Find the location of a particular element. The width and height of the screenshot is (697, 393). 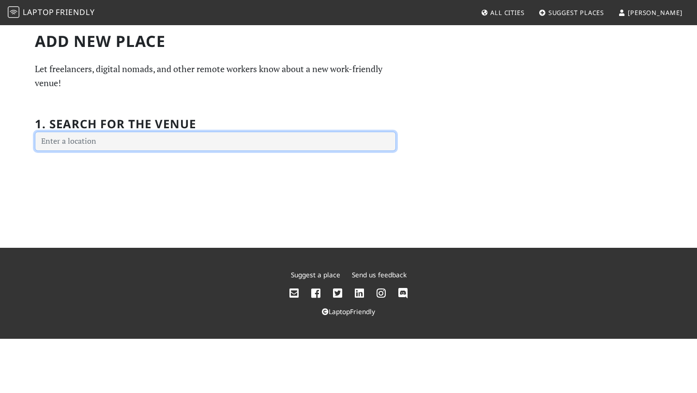

a: All Cities is located at coordinates (502, 13).